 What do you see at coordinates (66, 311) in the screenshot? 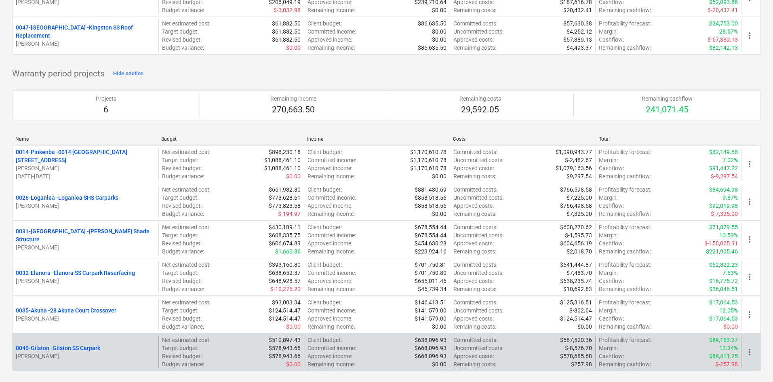
I see `p: 0035-Akuna - 28 Akuna Court Crossover` at bounding box center [66, 311].